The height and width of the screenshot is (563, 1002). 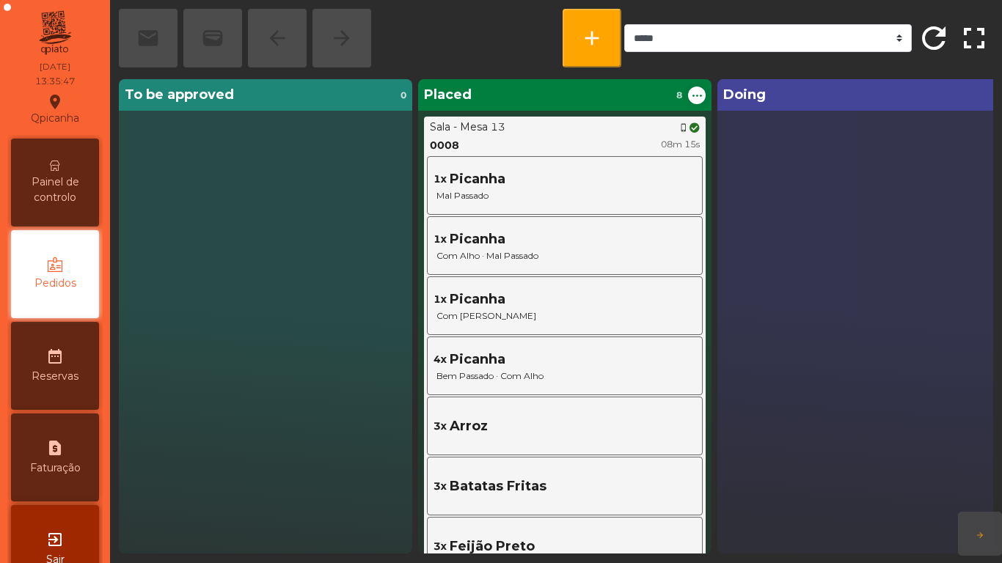 I want to click on span: Bem Passado · Com Alho, so click(x=565, y=376).